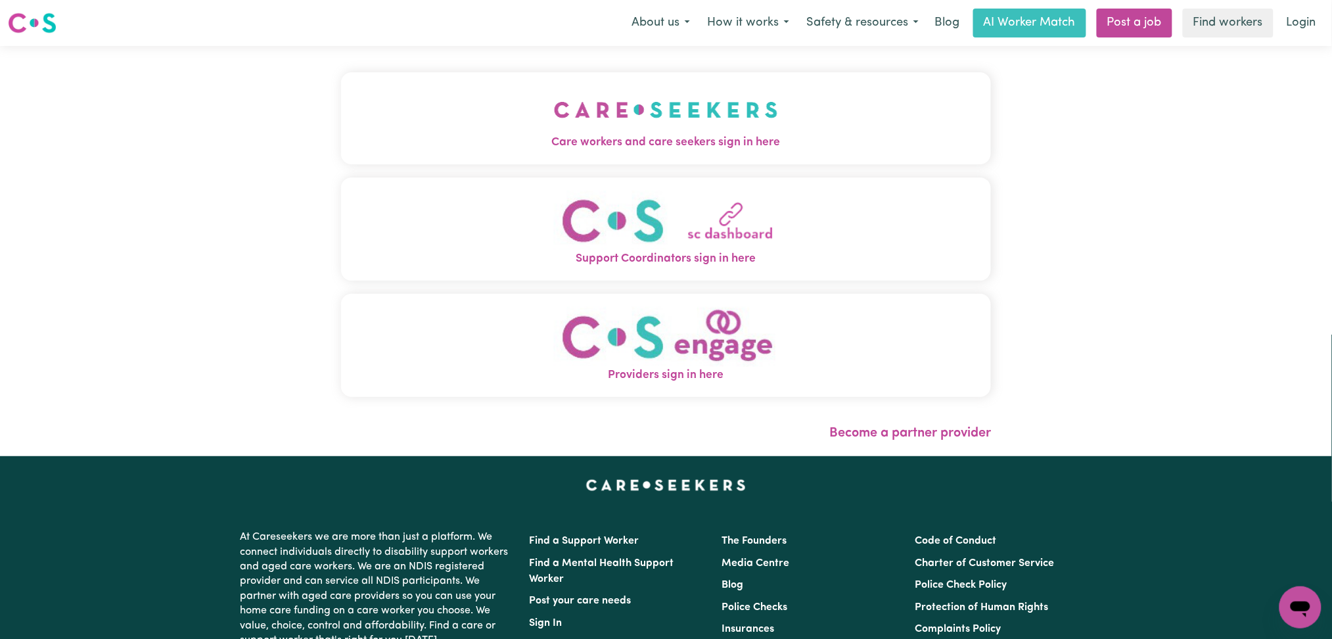 The height and width of the screenshot is (639, 1332). I want to click on button: About us, so click(661, 23).